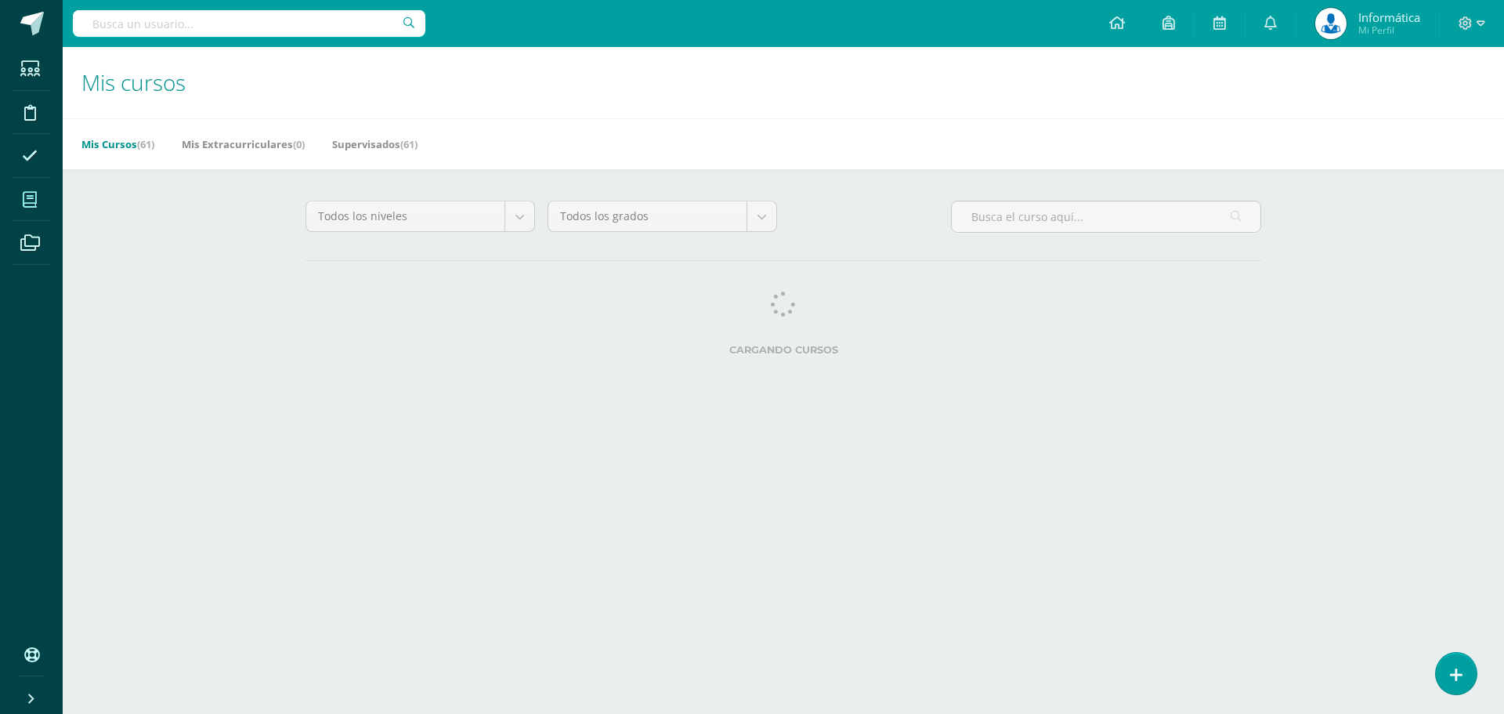  What do you see at coordinates (1389, 17) in the screenshot?
I see `span: Informática` at bounding box center [1389, 17].